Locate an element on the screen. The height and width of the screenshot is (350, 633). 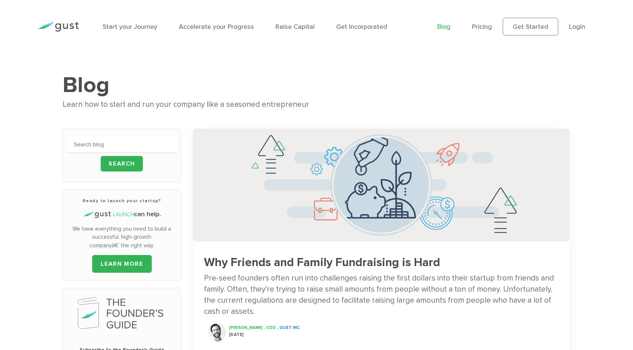
div: Pre-seed founders often run into challenges raising the first dollars into their startup from fri... is located at coordinates (381, 295).